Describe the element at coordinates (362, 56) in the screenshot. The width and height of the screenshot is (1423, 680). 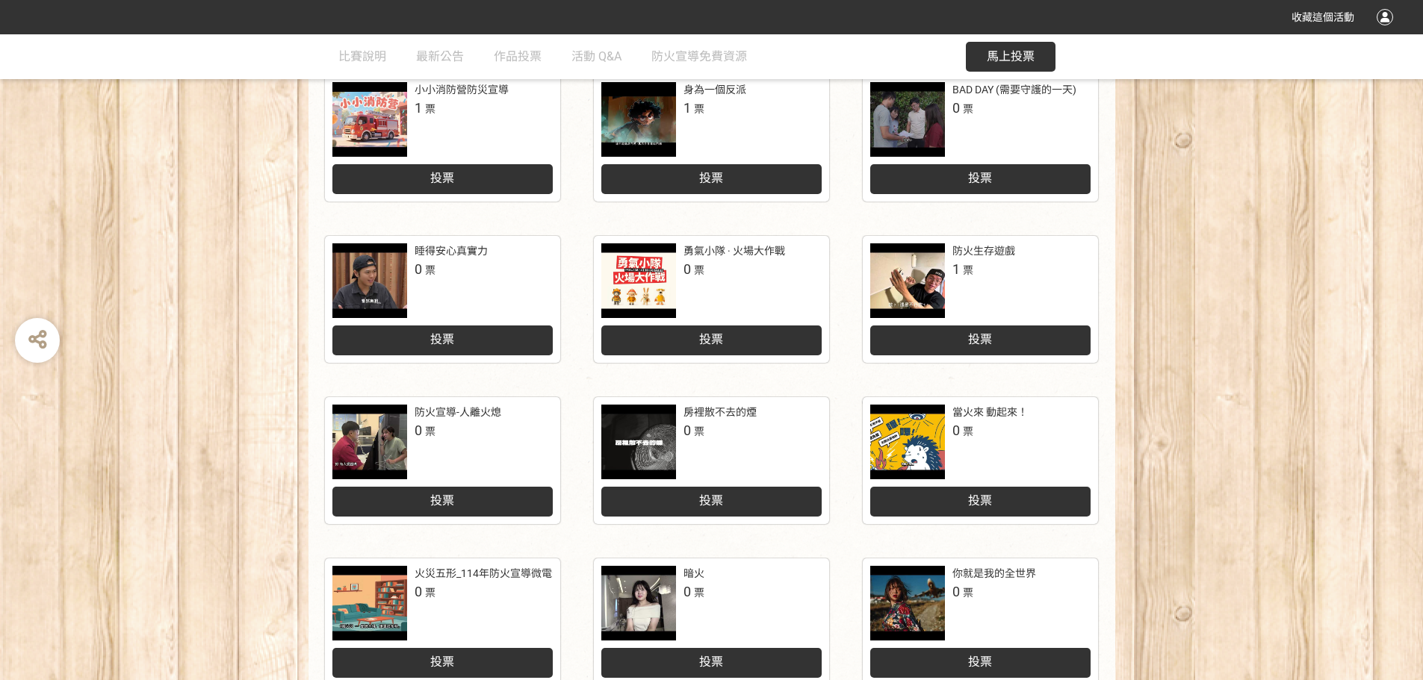
I see `span: 比賽說明` at that location.